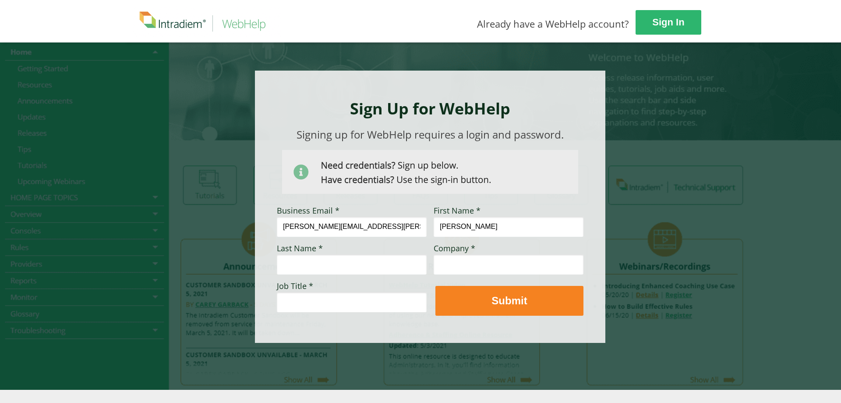 This screenshot has width=841, height=403. Describe the element at coordinates (668, 22) in the screenshot. I see `a: Sign In` at that location.